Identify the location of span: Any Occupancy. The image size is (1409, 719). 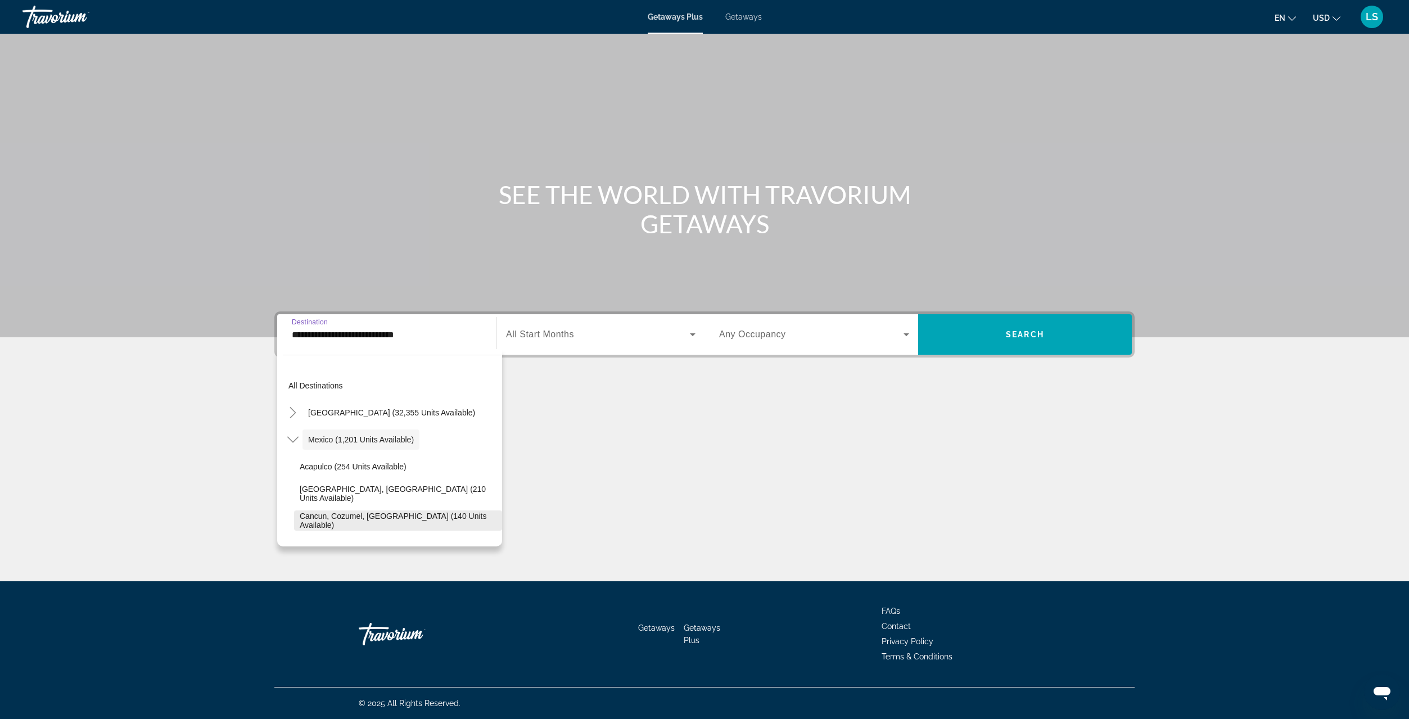
(753, 334).